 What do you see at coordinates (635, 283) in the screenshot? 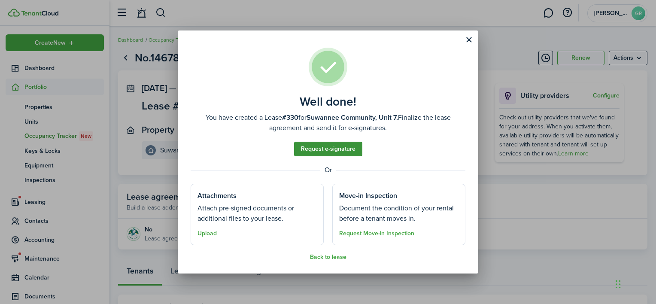
I see `div: Chat Widget` at bounding box center [635, 283].